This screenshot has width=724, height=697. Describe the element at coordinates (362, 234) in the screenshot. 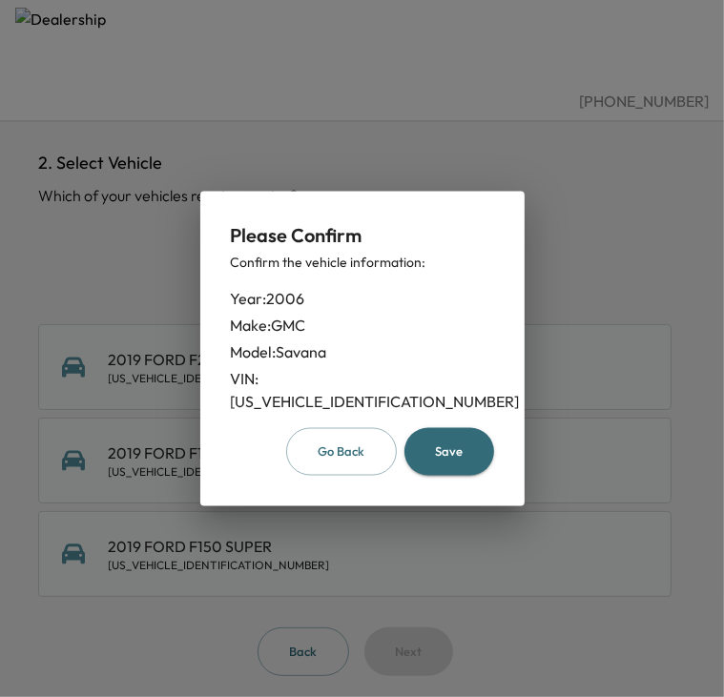

I see `div: Please Confirm` at that location.